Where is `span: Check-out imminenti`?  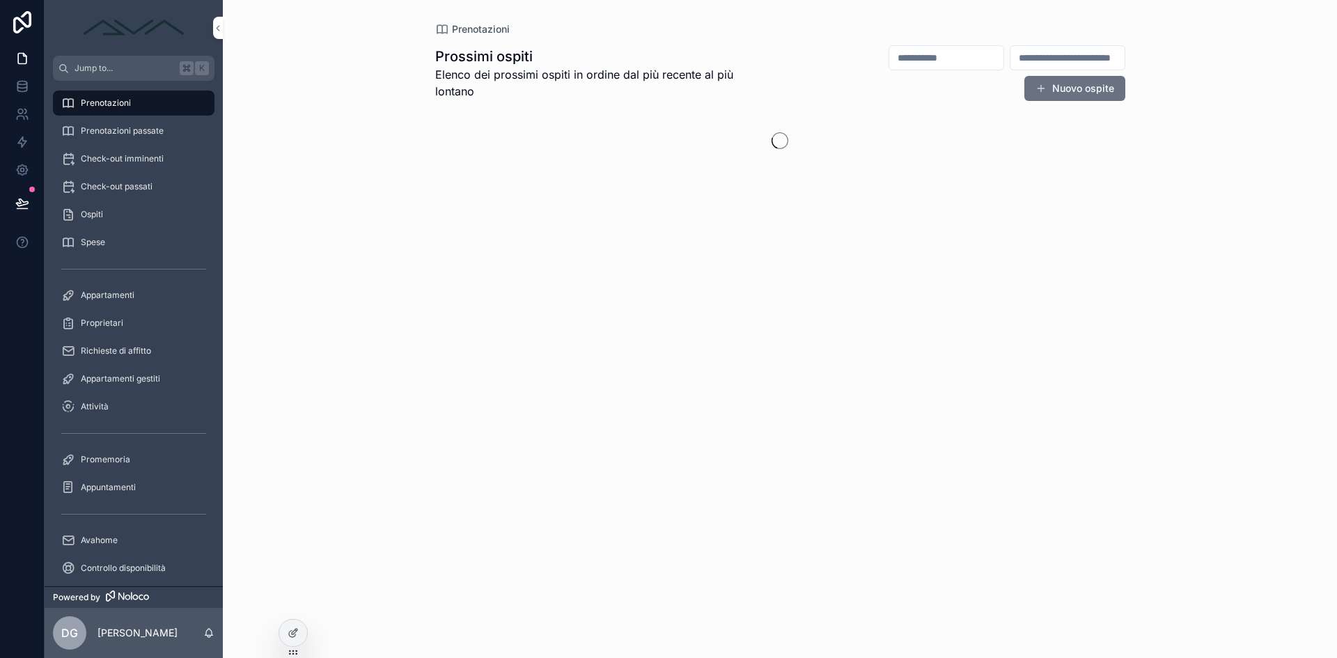
span: Check-out imminenti is located at coordinates (122, 159).